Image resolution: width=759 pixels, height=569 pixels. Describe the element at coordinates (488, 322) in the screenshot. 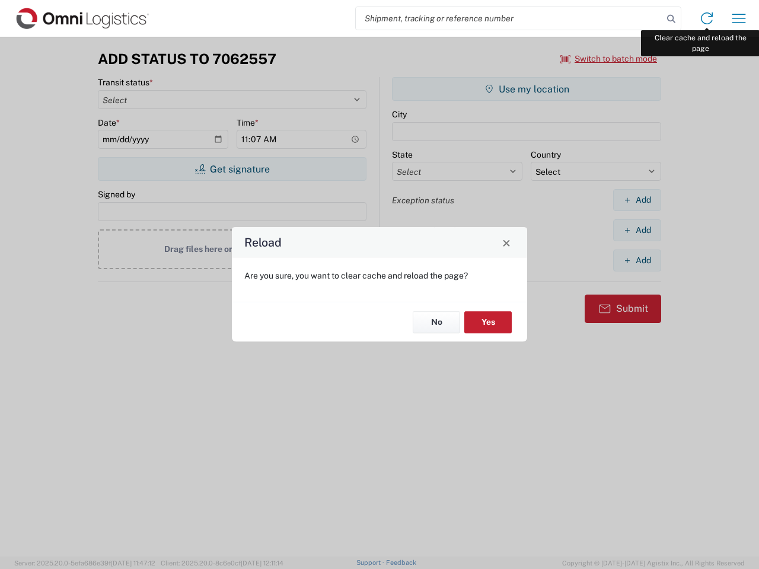

I see `button: Yes` at that location.